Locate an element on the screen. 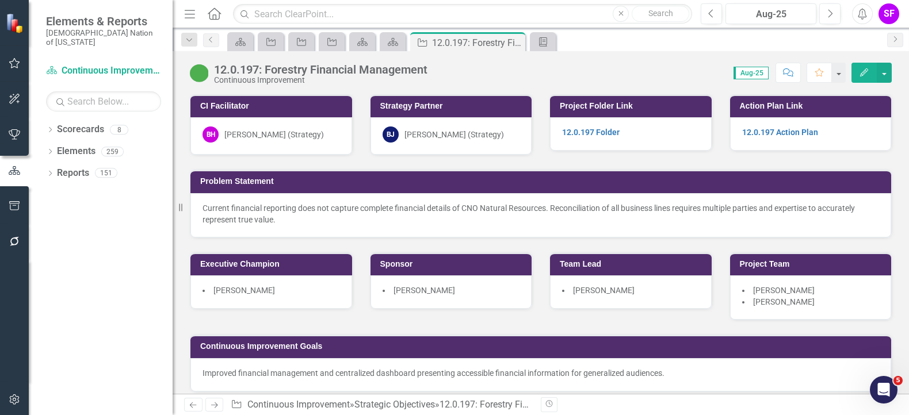 This screenshot has height=415, width=909. a: Scorecards is located at coordinates (81, 129).